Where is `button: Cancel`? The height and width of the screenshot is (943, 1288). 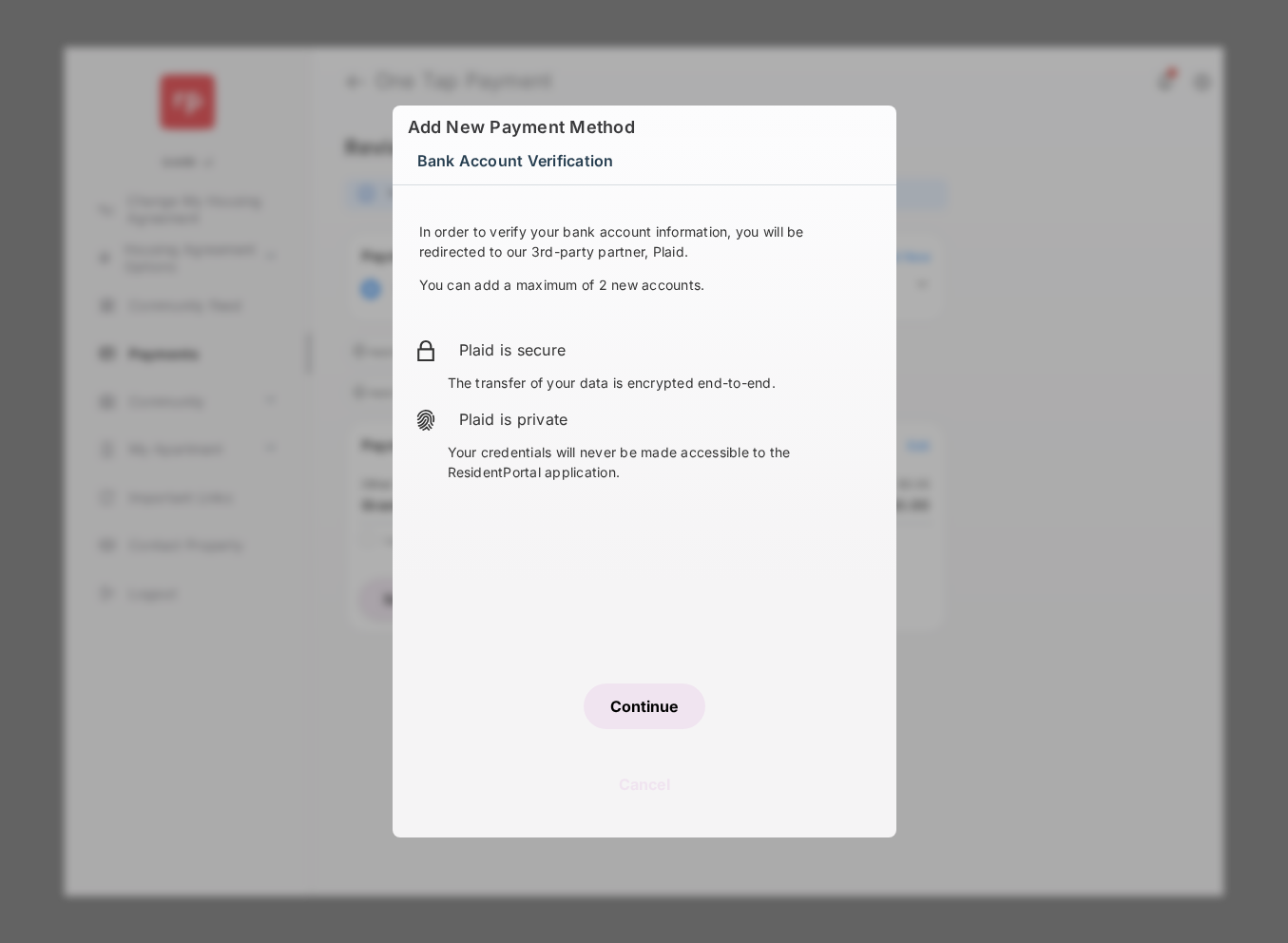
button: Cancel is located at coordinates (644, 784).